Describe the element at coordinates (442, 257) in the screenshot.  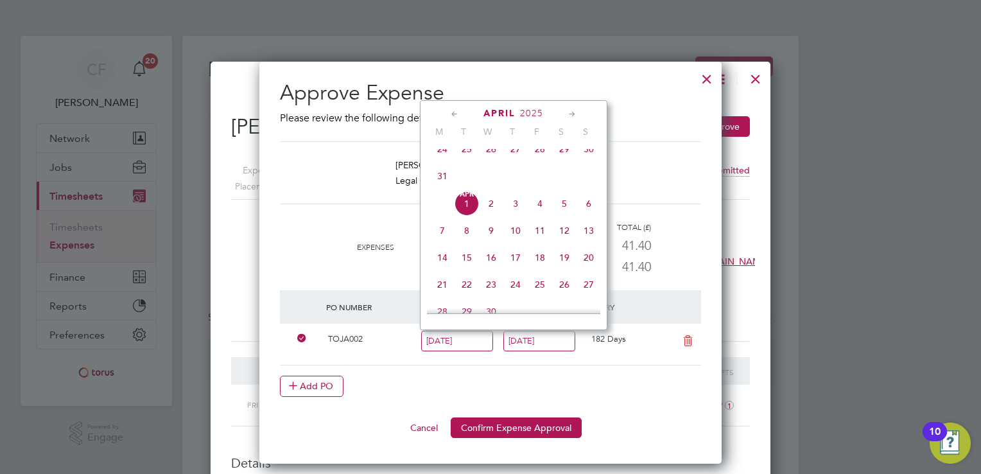
I see `span: 14` at that location.